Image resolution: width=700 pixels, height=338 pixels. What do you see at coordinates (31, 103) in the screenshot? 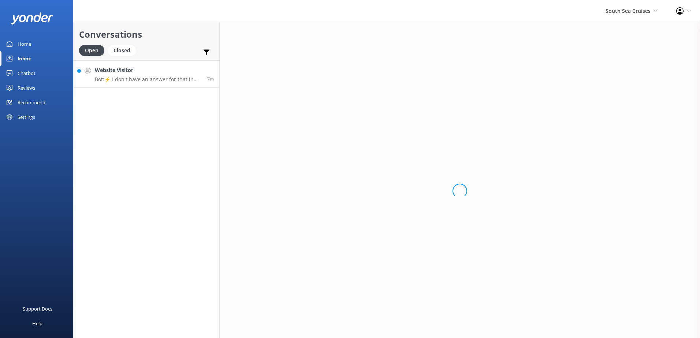
I see `div: Recommend` at bounding box center [31, 103].